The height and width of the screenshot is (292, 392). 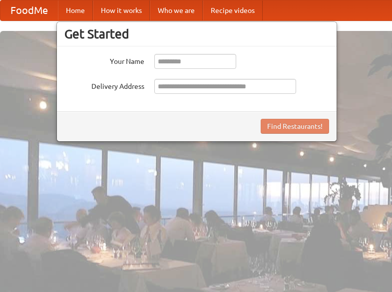 I want to click on h3: Get Started, so click(x=197, y=34).